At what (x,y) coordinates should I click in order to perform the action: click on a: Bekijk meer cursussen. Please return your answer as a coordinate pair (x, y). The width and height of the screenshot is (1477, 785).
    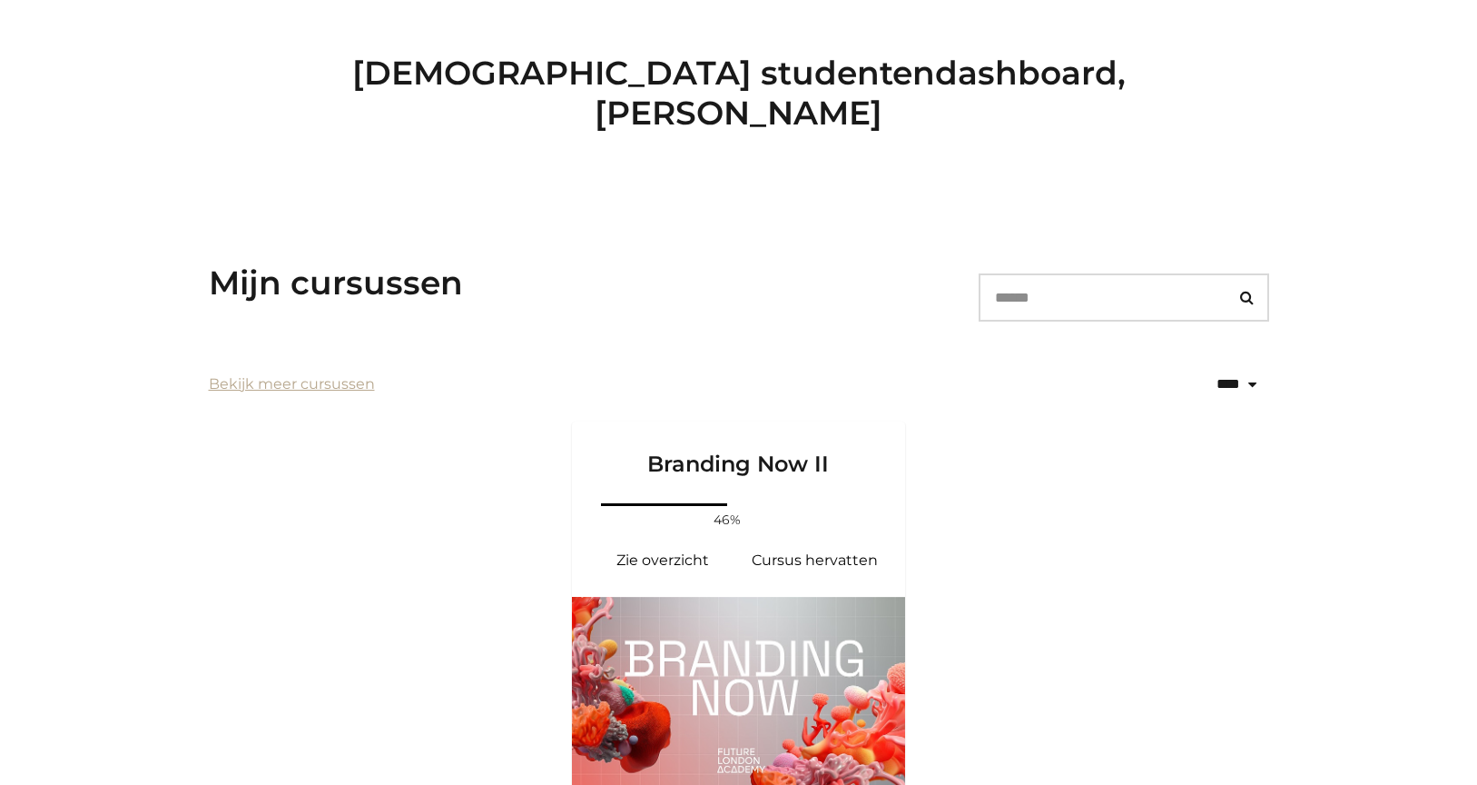
    Looking at the image, I should click on (291, 384).